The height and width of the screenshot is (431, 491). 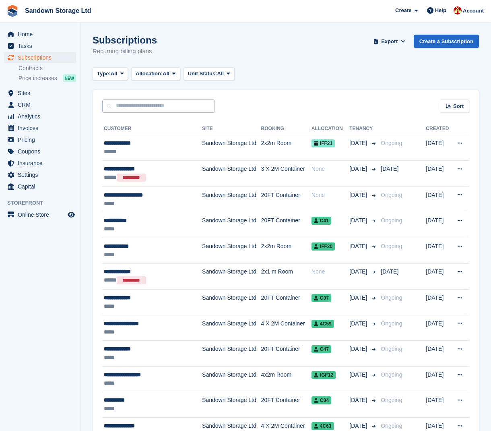 What do you see at coordinates (42, 34) in the screenshot?
I see `span: Home` at bounding box center [42, 34].